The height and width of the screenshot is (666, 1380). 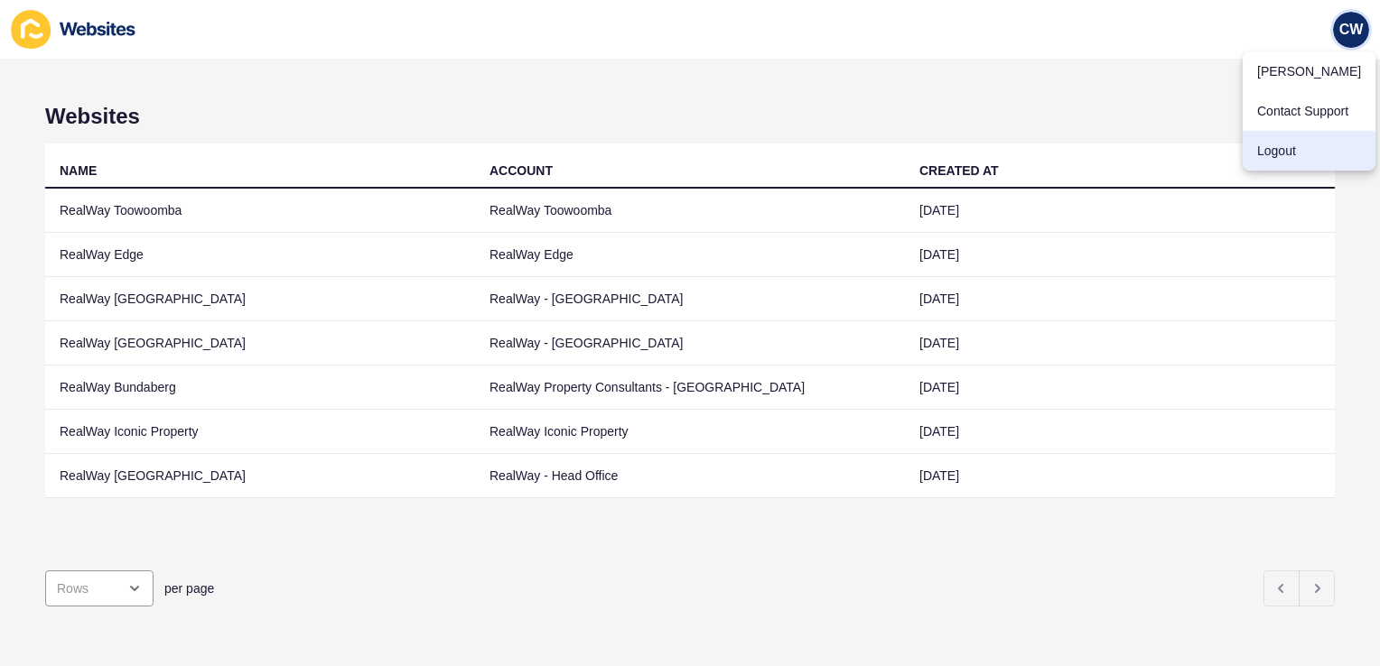 What do you see at coordinates (1309, 111) in the screenshot?
I see `a: Contact Support` at bounding box center [1309, 111].